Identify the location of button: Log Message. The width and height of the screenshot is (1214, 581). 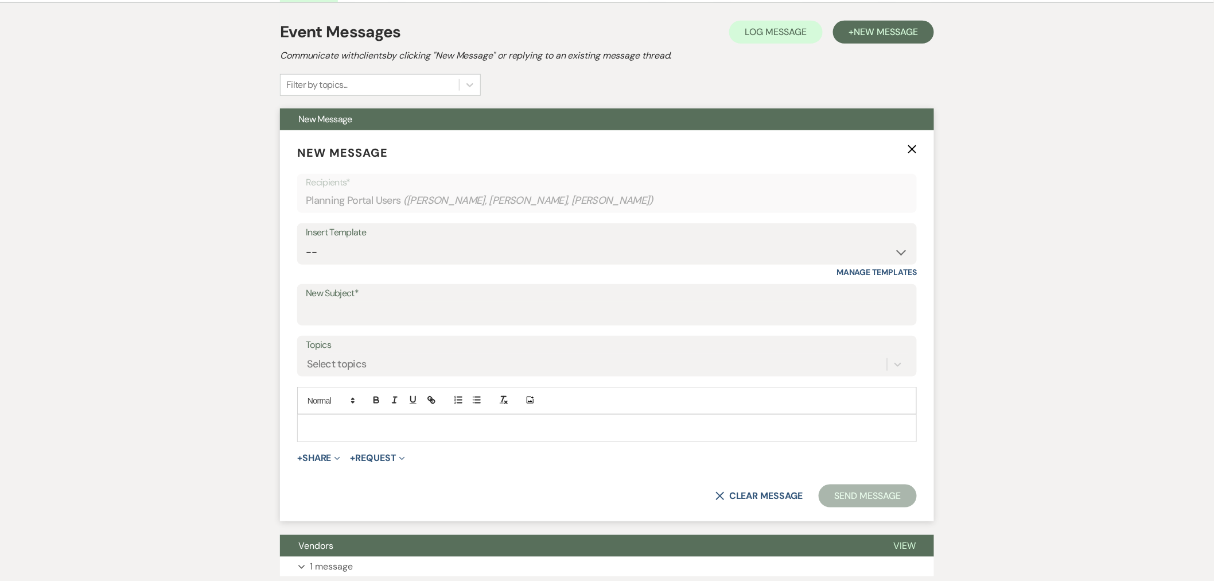
(776, 32).